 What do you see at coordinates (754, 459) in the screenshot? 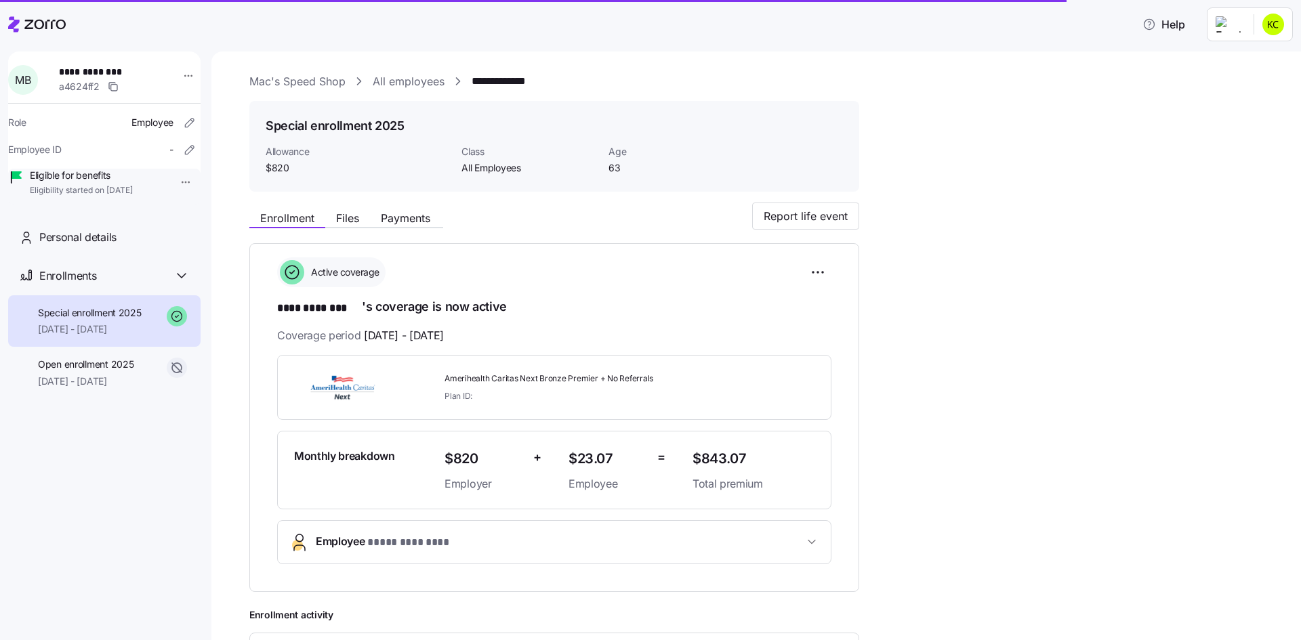
I see `span: $843.07` at bounding box center [754, 459].